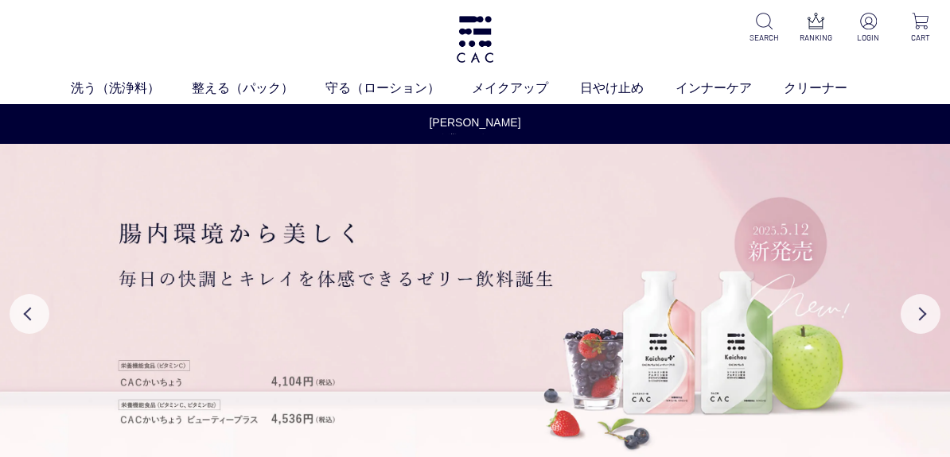 The width and height of the screenshot is (950, 457). I want to click on a: 洗う（洗浄料）, so click(131, 88).